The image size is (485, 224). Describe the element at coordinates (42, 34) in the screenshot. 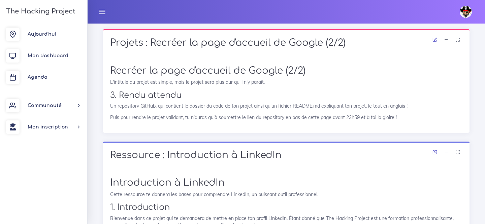

I see `span: Aujourd'hui` at that location.